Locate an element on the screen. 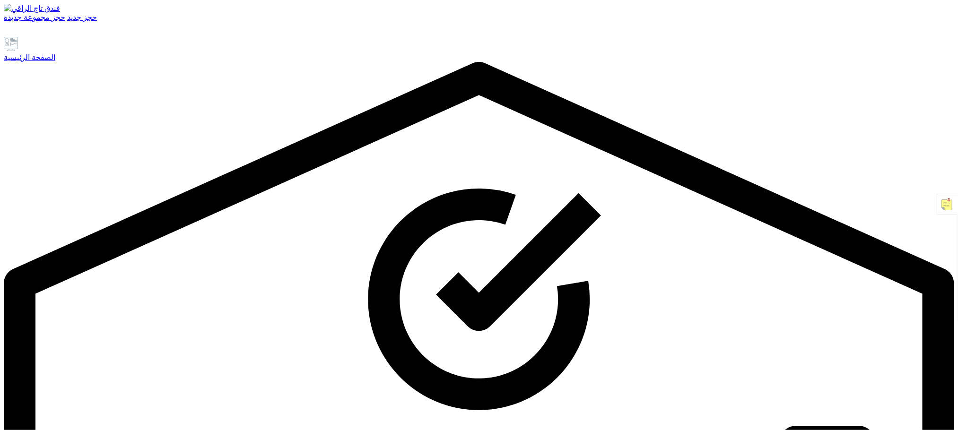 This screenshot has width=958, height=430. font: حجز مجموعة جديدة is located at coordinates (35, 17).